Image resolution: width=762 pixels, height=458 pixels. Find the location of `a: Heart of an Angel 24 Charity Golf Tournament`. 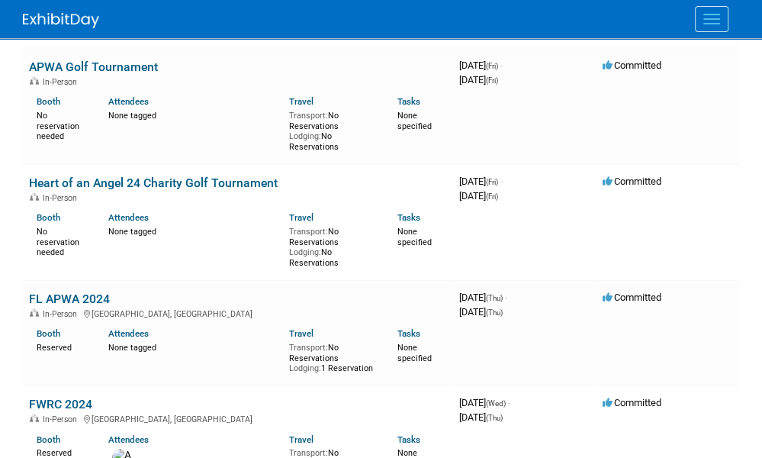

a: Heart of an Angel 24 Charity Golf Tournament is located at coordinates (153, 182).